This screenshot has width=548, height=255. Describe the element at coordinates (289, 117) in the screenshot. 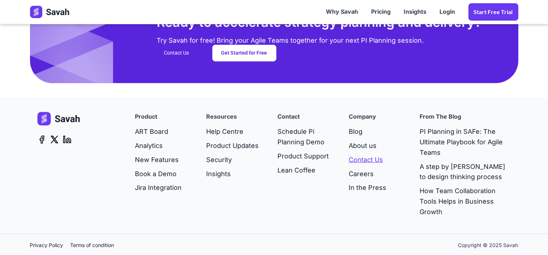

I see `h4: Contact` at that location.